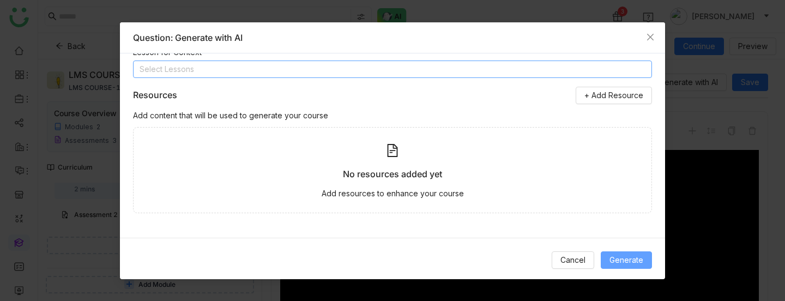 This screenshot has width=785, height=301. What do you see at coordinates (614, 95) in the screenshot?
I see `button: + Add Resource` at bounding box center [614, 95].